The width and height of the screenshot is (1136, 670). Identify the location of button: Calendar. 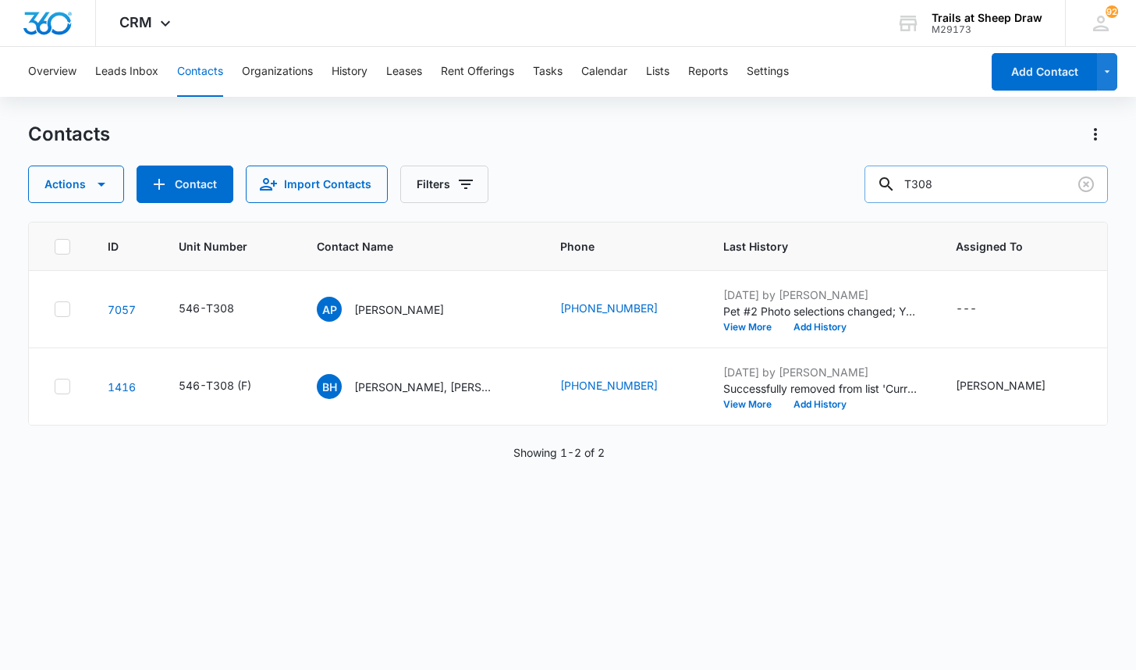
(604, 72).